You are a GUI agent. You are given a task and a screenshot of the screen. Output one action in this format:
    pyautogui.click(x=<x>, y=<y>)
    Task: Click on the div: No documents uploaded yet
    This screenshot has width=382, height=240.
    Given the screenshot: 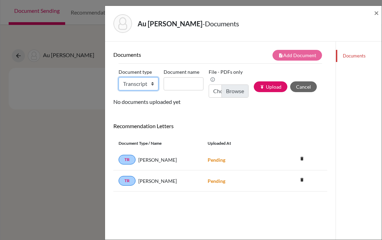 What is the action you would take?
    pyautogui.click(x=220, y=78)
    